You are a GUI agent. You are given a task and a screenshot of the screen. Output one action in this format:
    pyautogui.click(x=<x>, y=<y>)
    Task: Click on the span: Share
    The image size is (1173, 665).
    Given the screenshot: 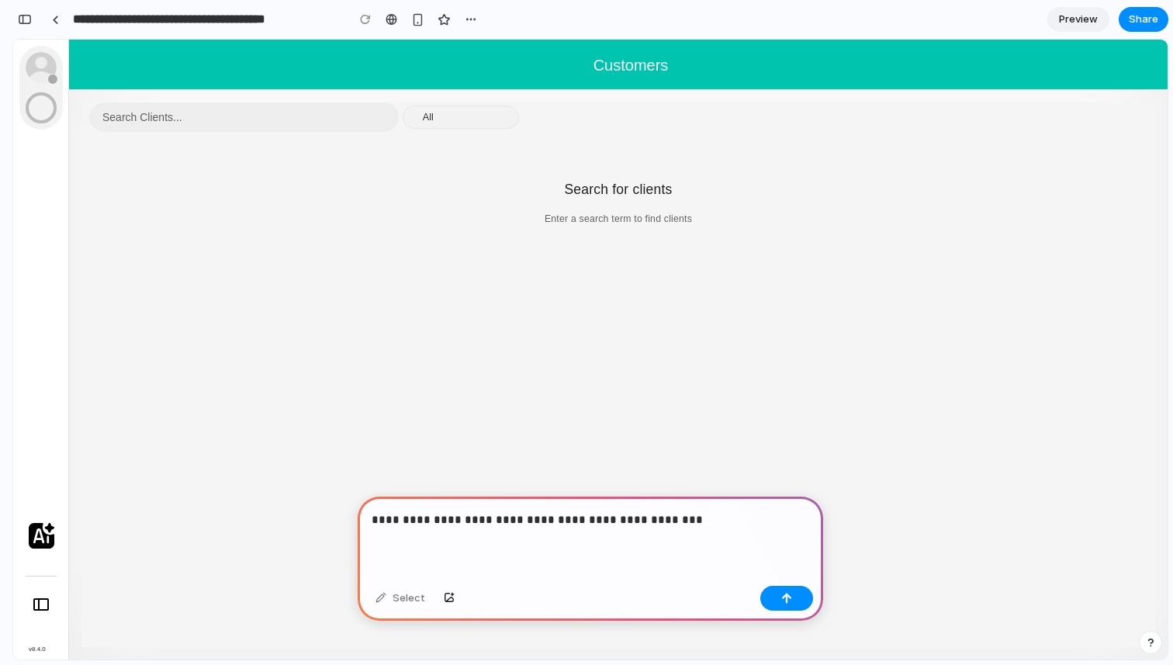 What is the action you would take?
    pyautogui.click(x=1143, y=19)
    